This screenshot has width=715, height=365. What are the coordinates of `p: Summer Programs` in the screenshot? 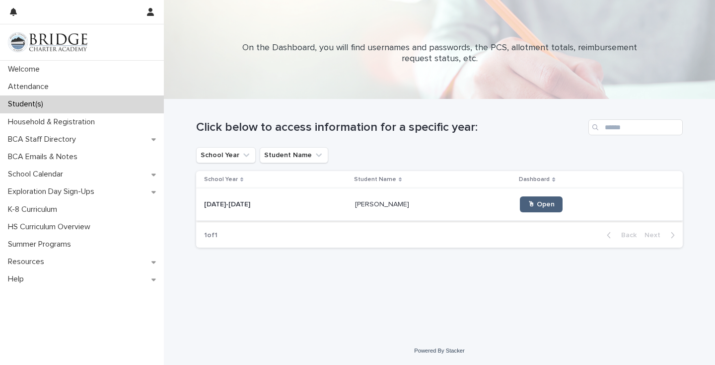 It's located at (41, 244).